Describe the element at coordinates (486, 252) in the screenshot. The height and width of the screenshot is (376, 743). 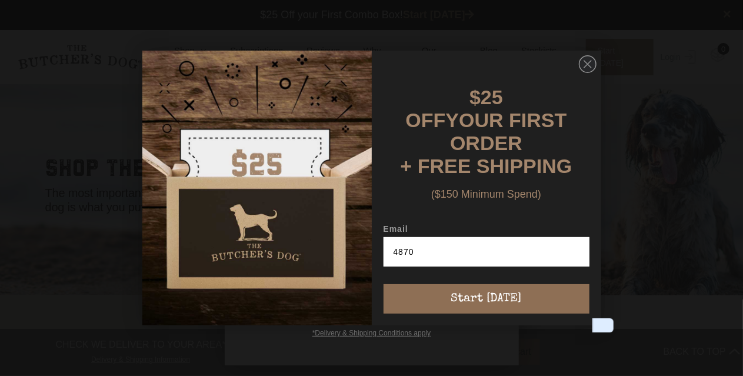
I see `input: Enter your email address` at that location.